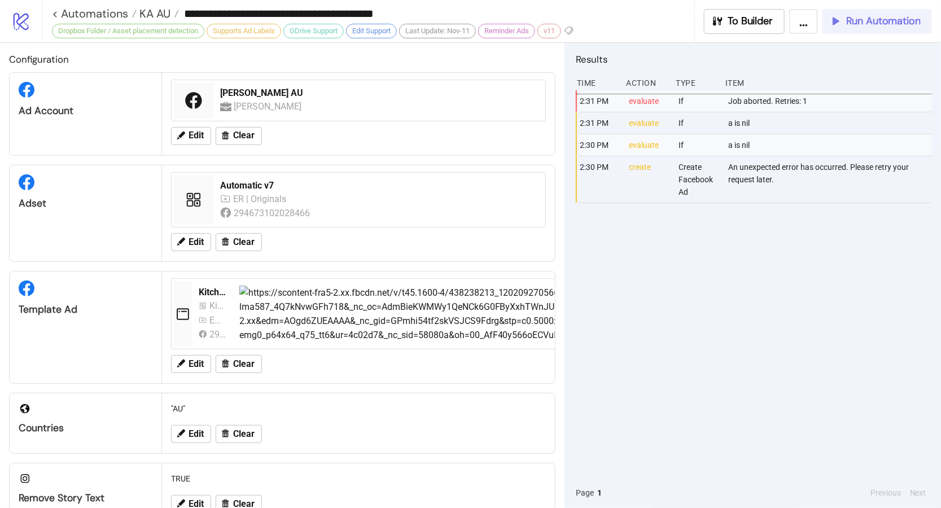 This screenshot has width=941, height=508. What do you see at coordinates (506, 31) in the screenshot?
I see `div: Reminder Ads` at bounding box center [506, 31].